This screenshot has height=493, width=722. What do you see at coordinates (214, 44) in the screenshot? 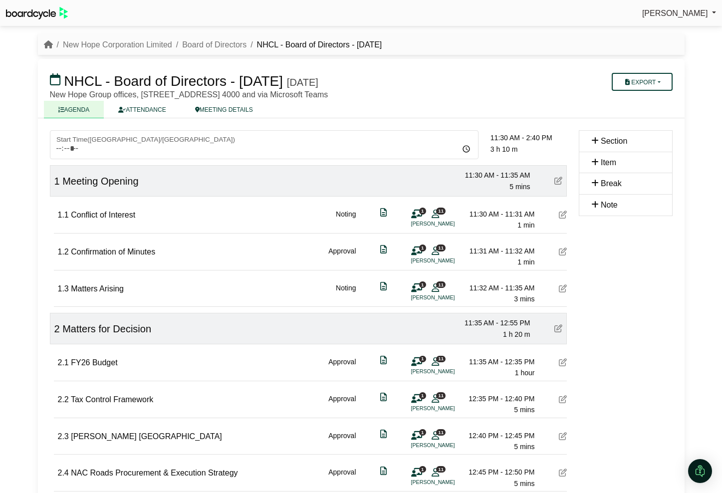
I see `a: Board of Directors` at bounding box center [214, 44].